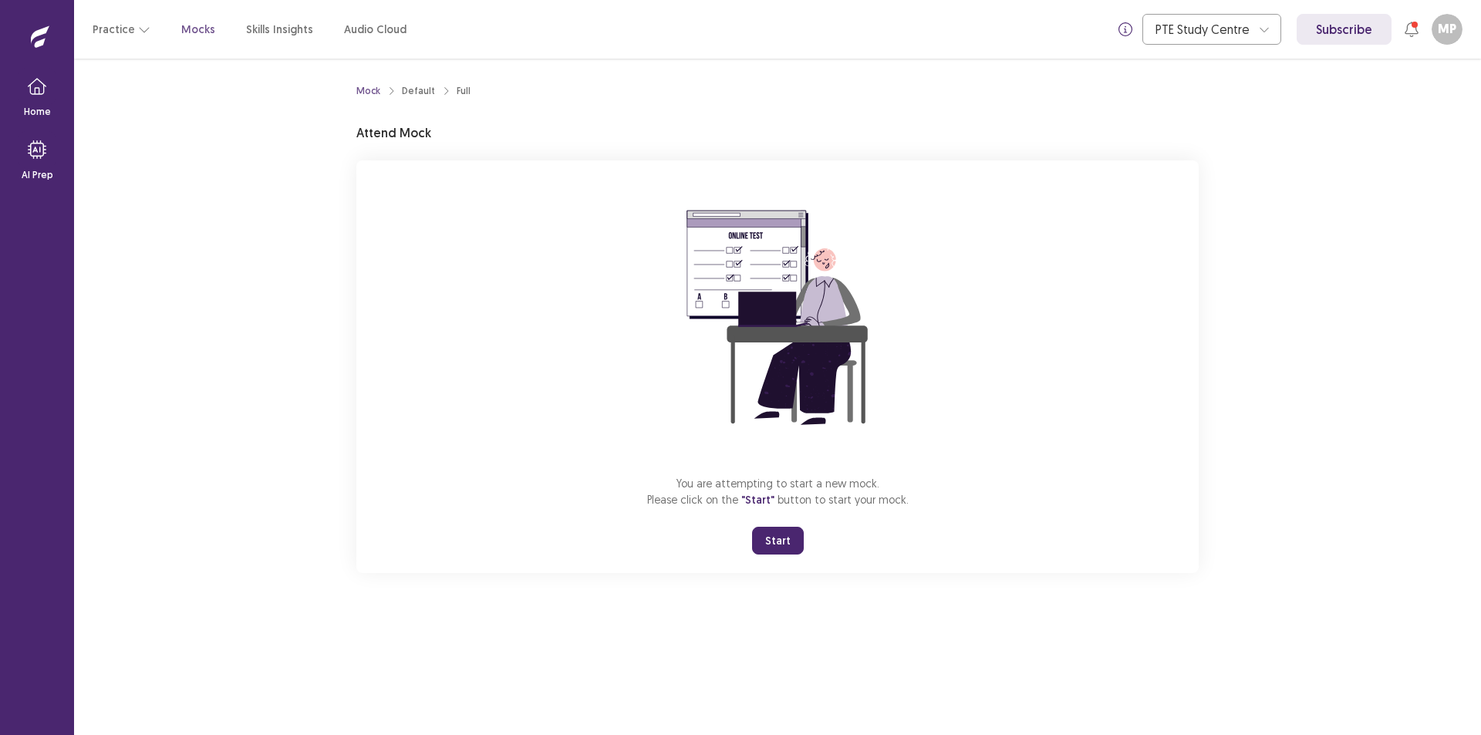  What do you see at coordinates (368, 91) in the screenshot?
I see `div: Mock` at bounding box center [368, 91].